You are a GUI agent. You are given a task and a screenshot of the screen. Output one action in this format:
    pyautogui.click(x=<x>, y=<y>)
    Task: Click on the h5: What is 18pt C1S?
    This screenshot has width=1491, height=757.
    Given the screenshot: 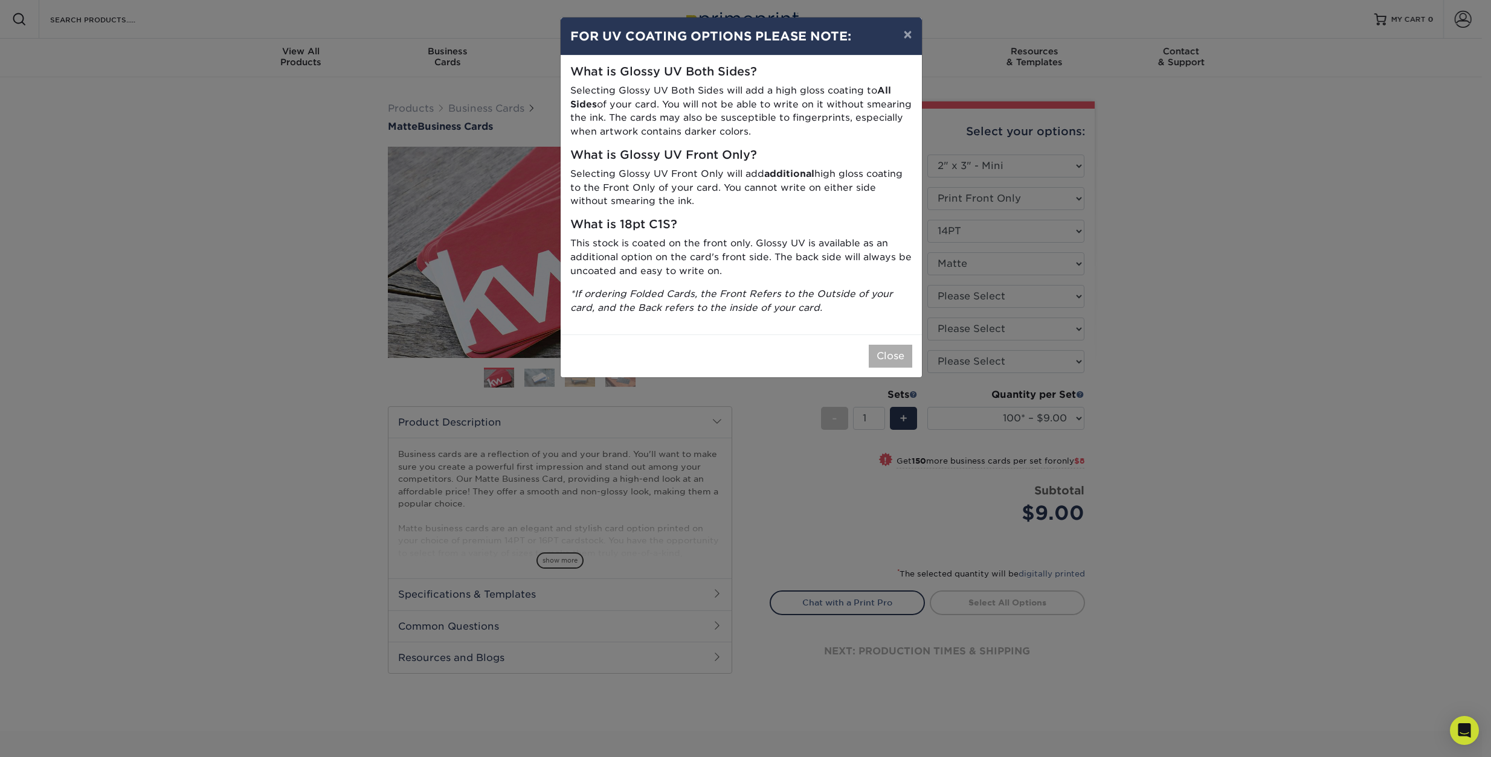 What is the action you would take?
    pyautogui.click(x=741, y=225)
    